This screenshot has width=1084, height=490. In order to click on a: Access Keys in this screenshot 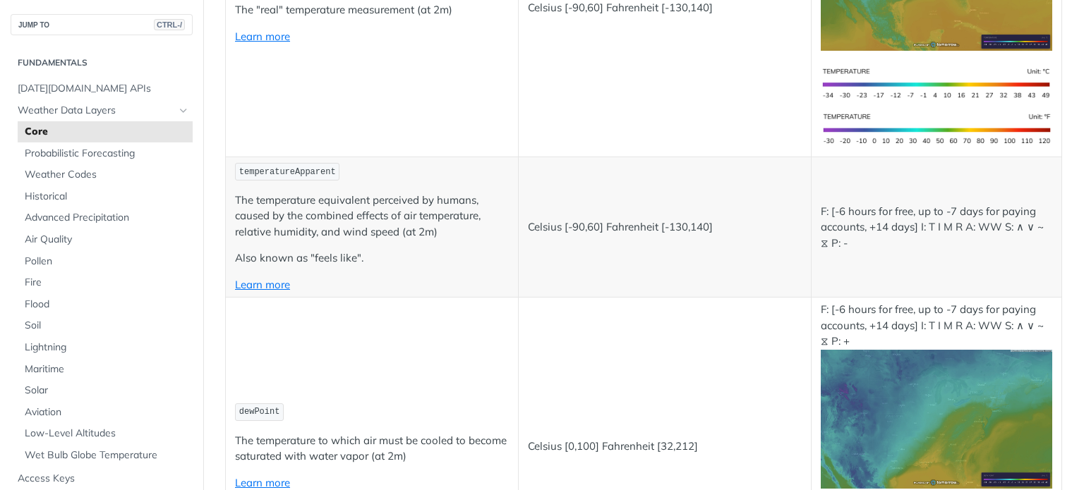, I will do `click(102, 479)`.